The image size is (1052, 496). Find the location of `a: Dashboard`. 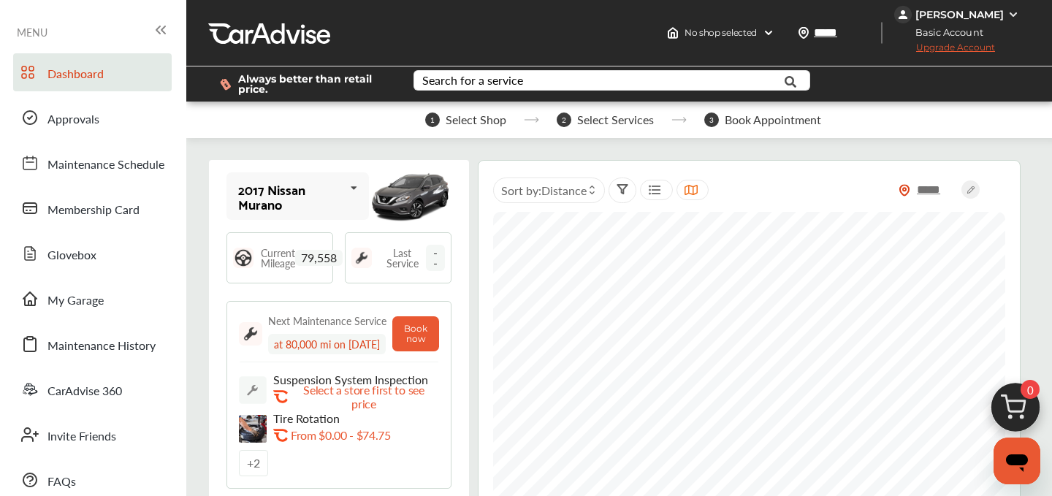

a: Dashboard is located at coordinates (92, 72).